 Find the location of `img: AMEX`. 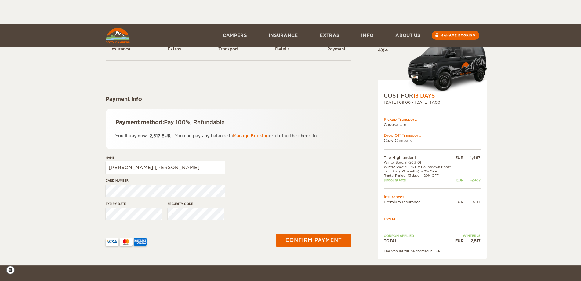

img: AMEX is located at coordinates (140, 242).